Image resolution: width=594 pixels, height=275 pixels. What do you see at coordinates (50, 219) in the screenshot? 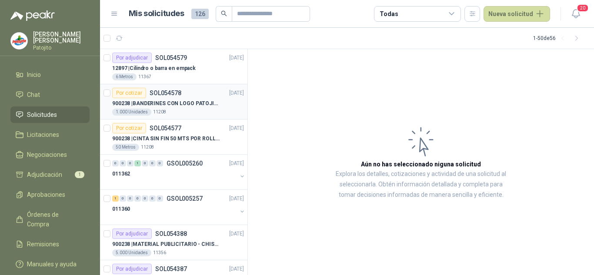
I see `a: Órdenes de Compra` at bounding box center [50, 219].